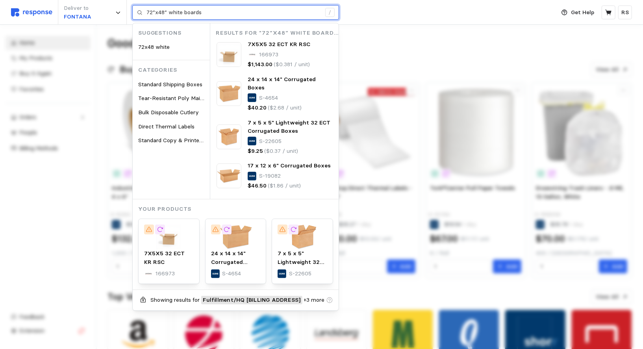 Image resolution: width=643 pixels, height=349 pixels. Describe the element at coordinates (154, 47) in the screenshot. I see `span: 72x48 white` at that location.